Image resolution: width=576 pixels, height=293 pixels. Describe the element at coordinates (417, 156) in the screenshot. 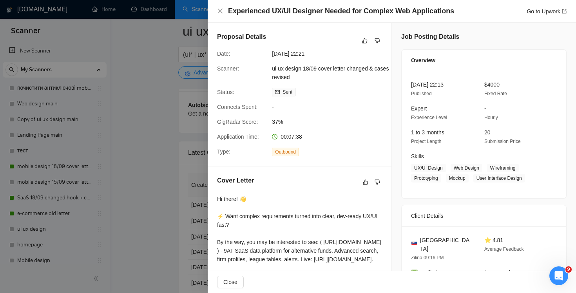

I see `span: Skills` at that location.